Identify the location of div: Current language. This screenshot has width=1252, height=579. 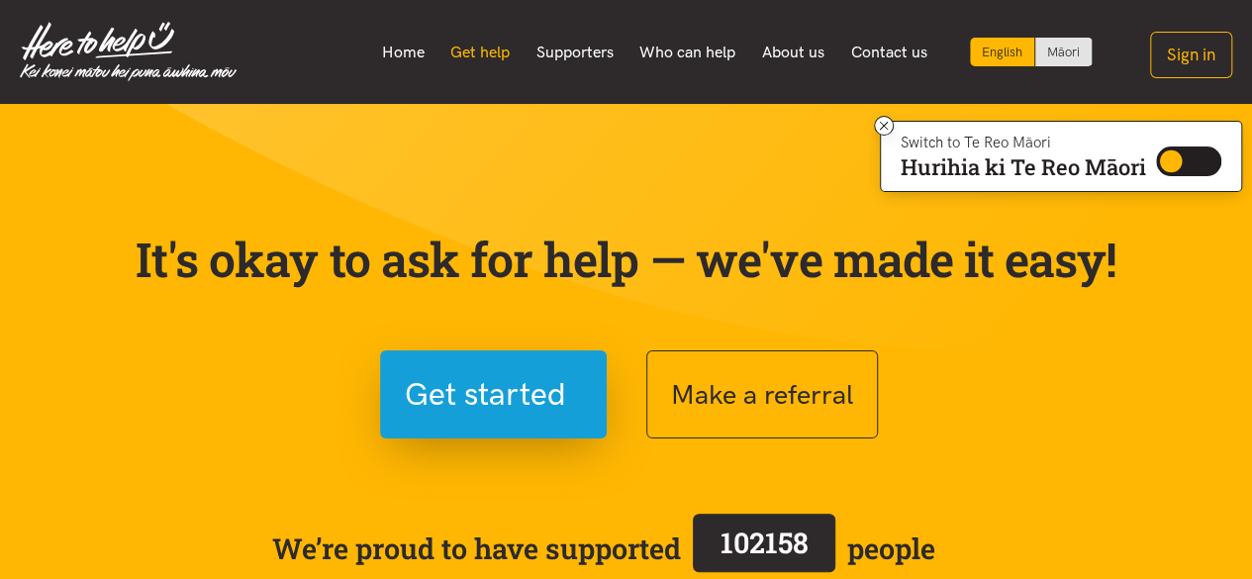
(1003, 51).